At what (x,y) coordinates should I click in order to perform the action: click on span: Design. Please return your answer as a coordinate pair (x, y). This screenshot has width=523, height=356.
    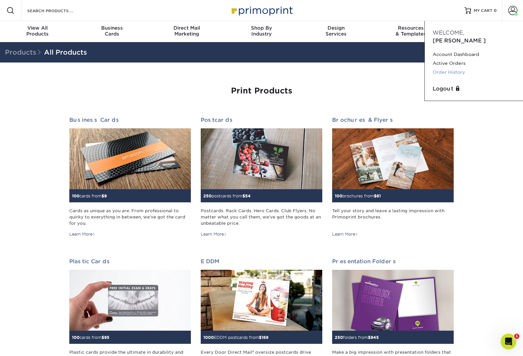
    Looking at the image, I should click on (336, 28).